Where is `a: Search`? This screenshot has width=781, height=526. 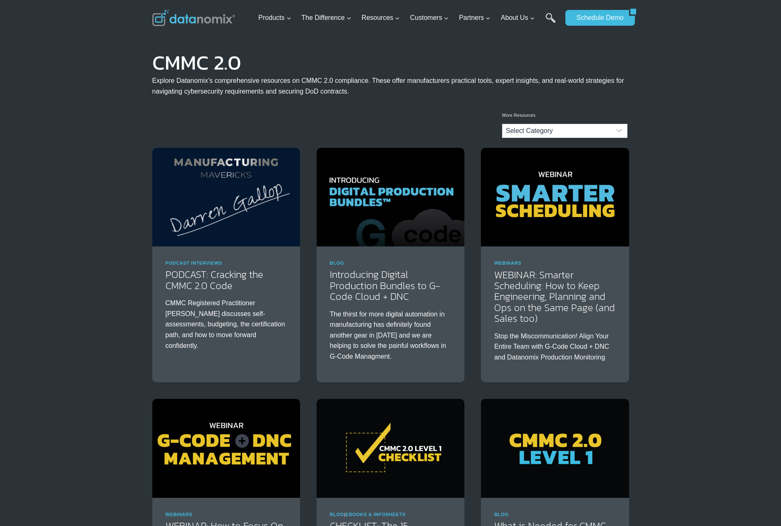
a: Search is located at coordinates (550, 22).